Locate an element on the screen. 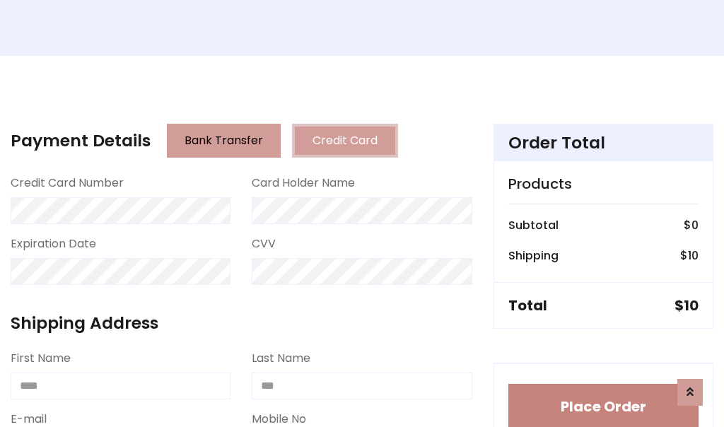 The image size is (724, 427). h6: Shipping is located at coordinates (533, 255).